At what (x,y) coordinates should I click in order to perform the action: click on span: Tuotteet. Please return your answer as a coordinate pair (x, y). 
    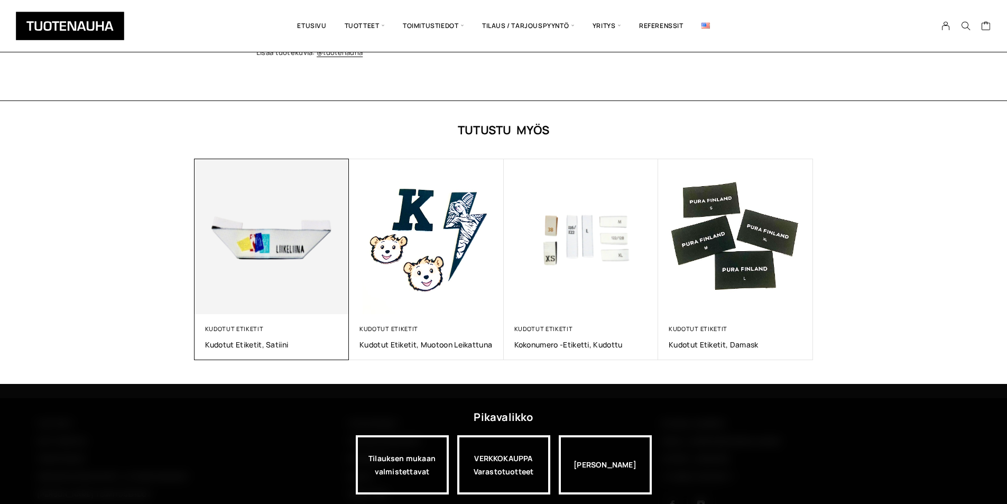
    Looking at the image, I should click on (365, 26).